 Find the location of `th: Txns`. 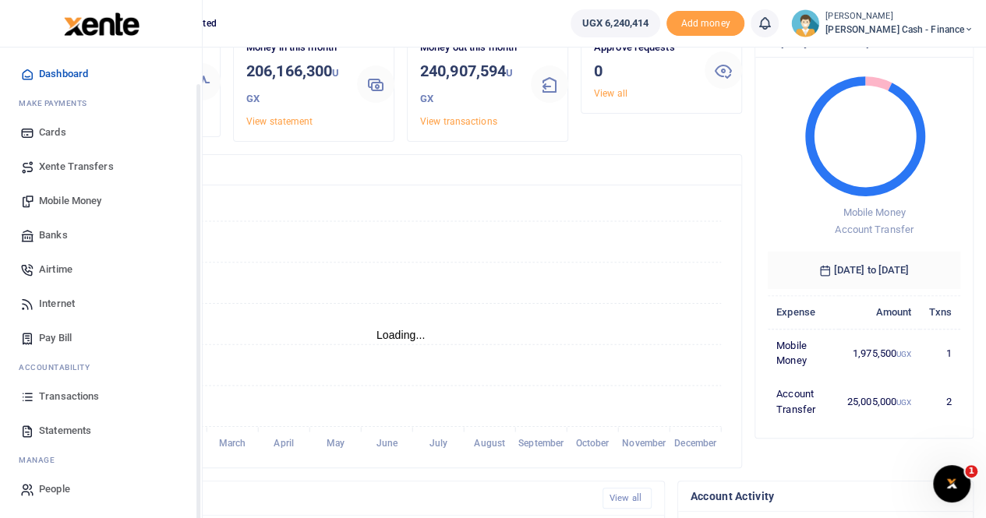

th: Txns is located at coordinates (940, 312).